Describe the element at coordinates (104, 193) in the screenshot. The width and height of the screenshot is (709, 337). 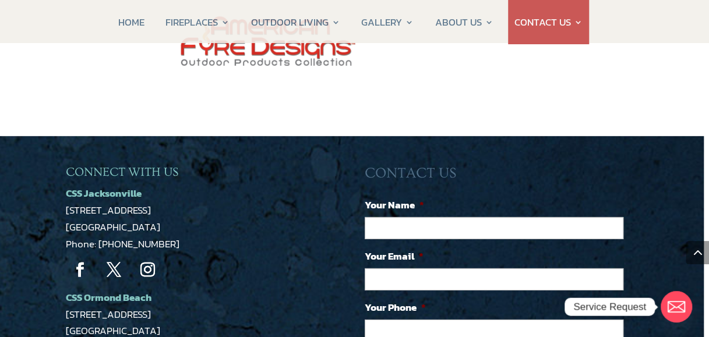
I see `span: CSS Jacksonville` at that location.